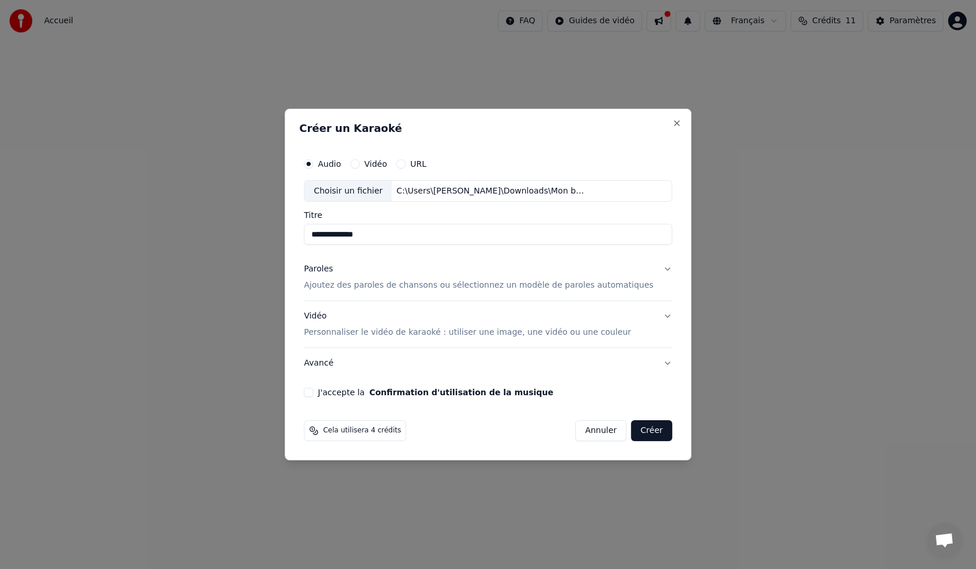 The height and width of the screenshot is (569, 976). I want to click on div: Vidéo, so click(467, 325).